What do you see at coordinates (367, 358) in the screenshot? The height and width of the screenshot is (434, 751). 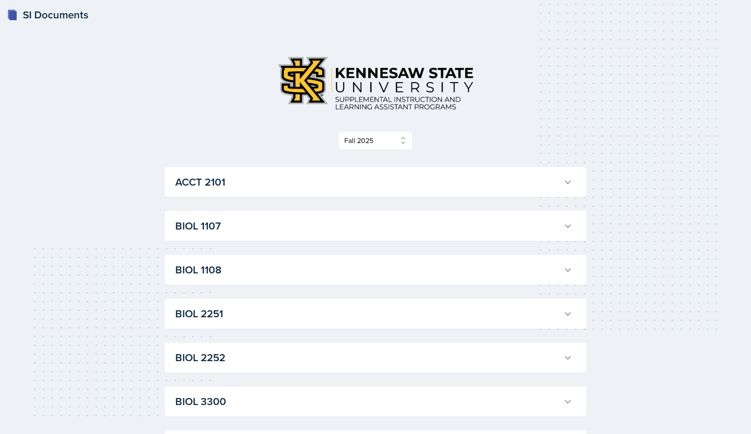 I see `h3: BIOL 2252` at bounding box center [367, 358].